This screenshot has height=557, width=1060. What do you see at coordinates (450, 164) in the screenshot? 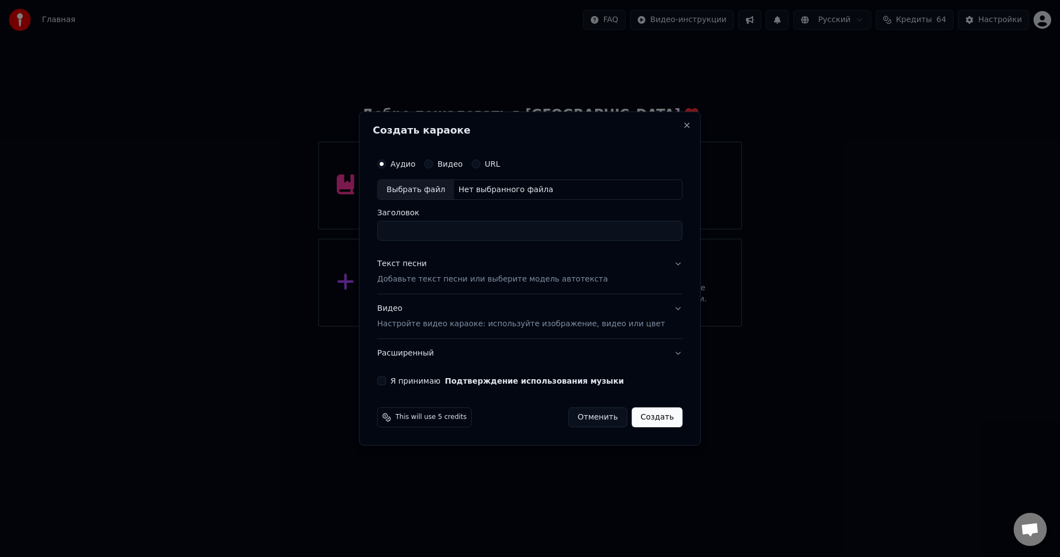
I see `label: Видео` at bounding box center [450, 164].